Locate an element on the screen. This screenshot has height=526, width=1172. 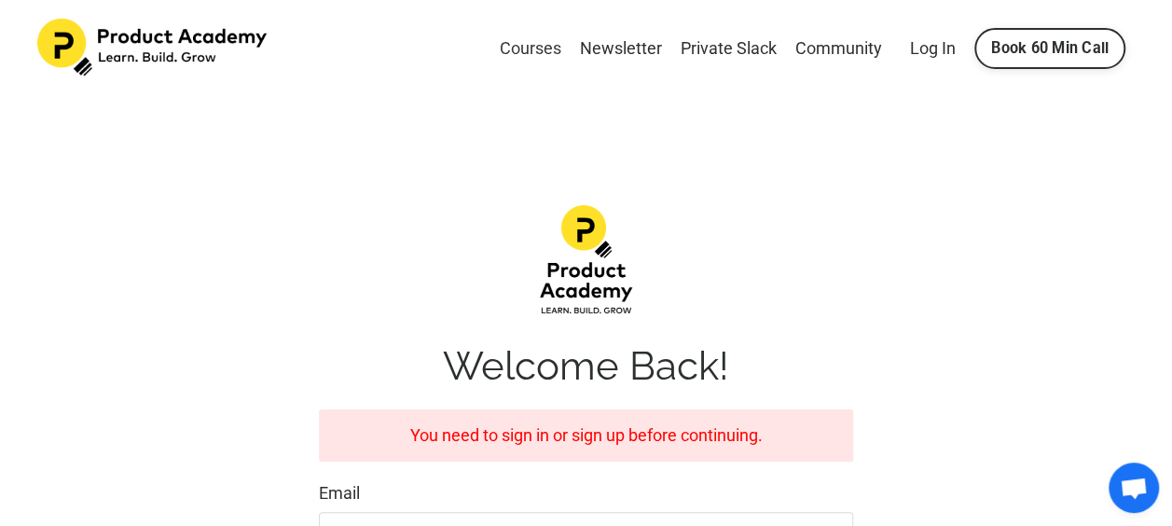
a: Courses is located at coordinates (531, 48).